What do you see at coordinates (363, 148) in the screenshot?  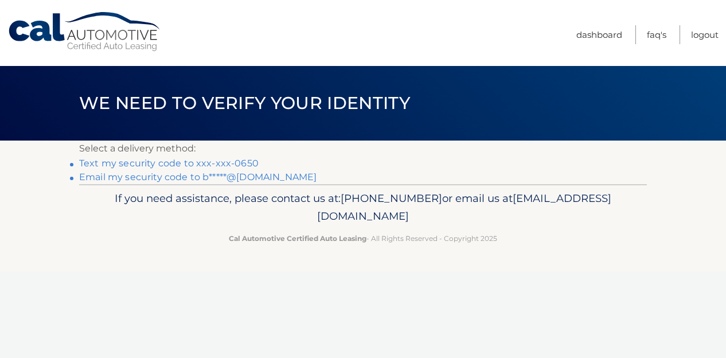 I see `p: Select a delivery method:` at bounding box center [363, 148].